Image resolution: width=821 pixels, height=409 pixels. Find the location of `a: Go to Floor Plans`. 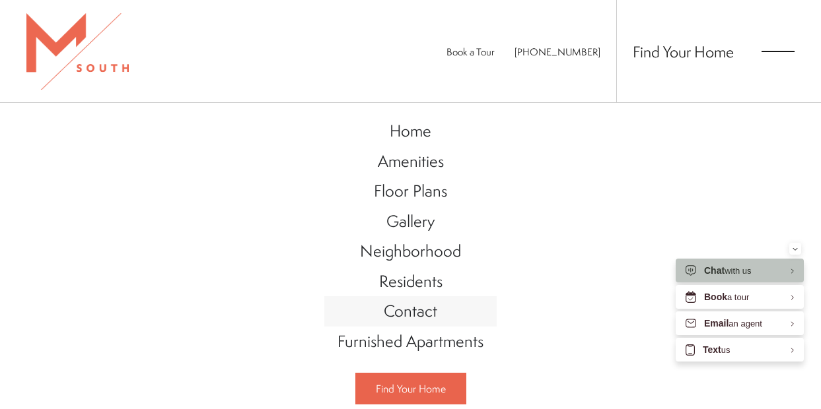

a: Go to Floor Plans is located at coordinates (410, 191).